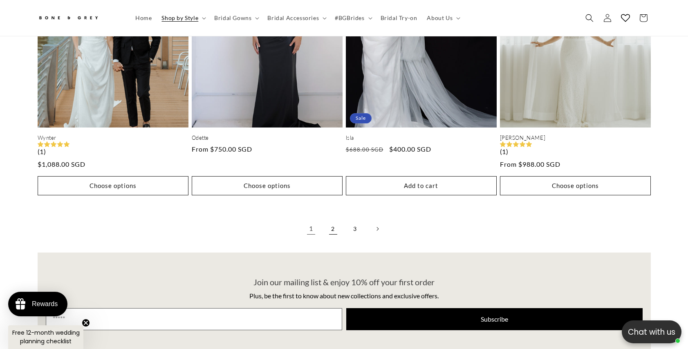 The image size is (688, 349). I want to click on button: Add to cart, so click(421, 186).